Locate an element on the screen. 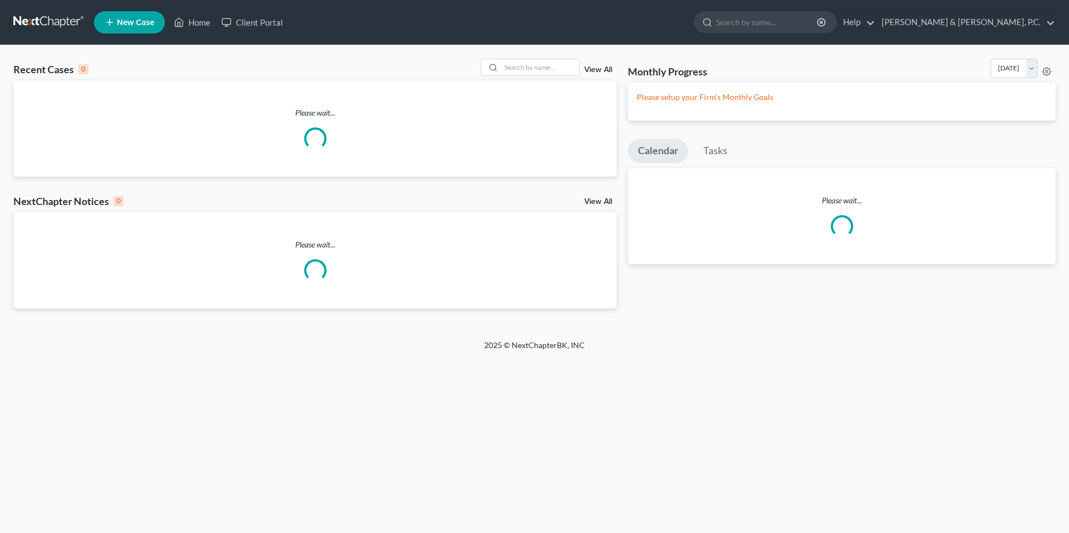 This screenshot has height=533, width=1069. a: Home is located at coordinates (192, 22).